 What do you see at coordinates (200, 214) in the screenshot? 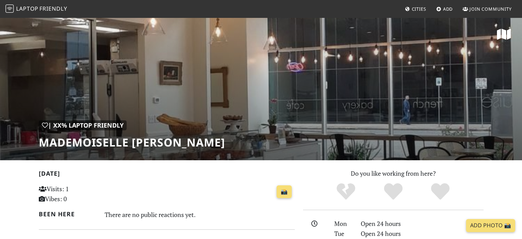
I see `div: There are no public reactions yet.` at bounding box center [200, 214].